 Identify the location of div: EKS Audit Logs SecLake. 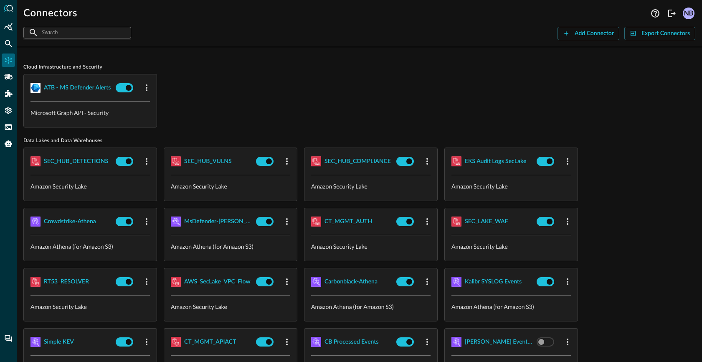
(495, 161).